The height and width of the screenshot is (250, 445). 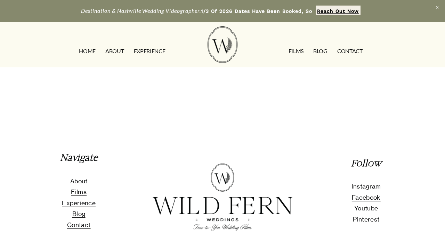 What do you see at coordinates (366, 220) in the screenshot?
I see `a: Pinterest` at bounding box center [366, 220].